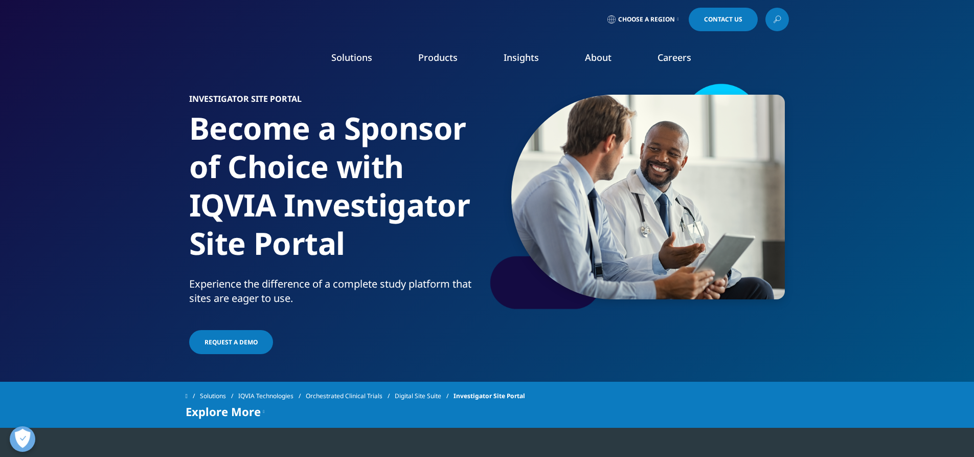  What do you see at coordinates (272, 396) in the screenshot?
I see `a: IQVIA Technologies` at bounding box center [272, 396].